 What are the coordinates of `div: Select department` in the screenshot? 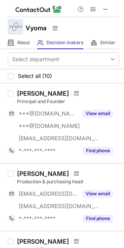 It's located at (36, 59).